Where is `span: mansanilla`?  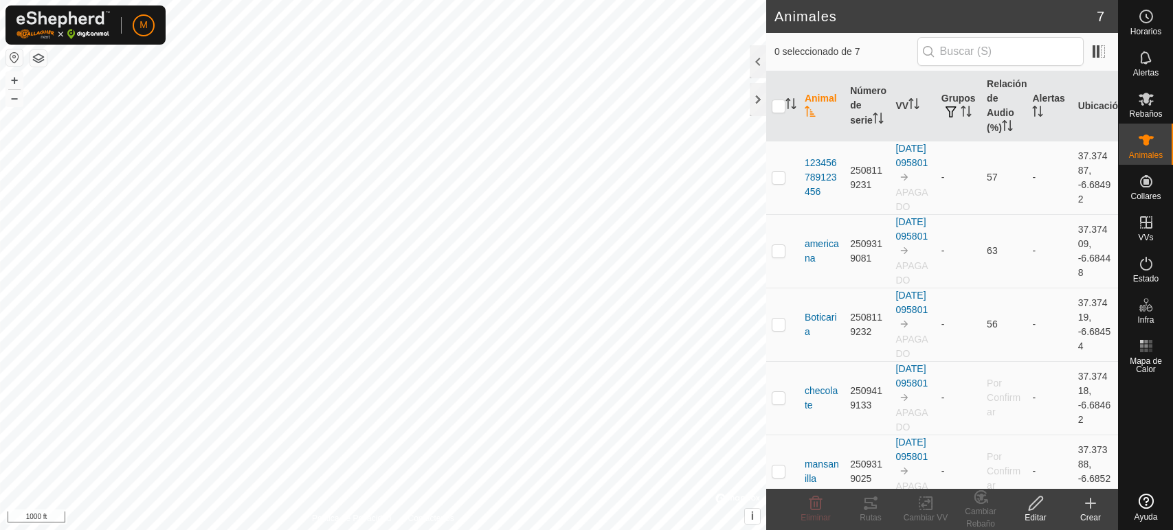
span: mansanilla is located at coordinates (822, 472).